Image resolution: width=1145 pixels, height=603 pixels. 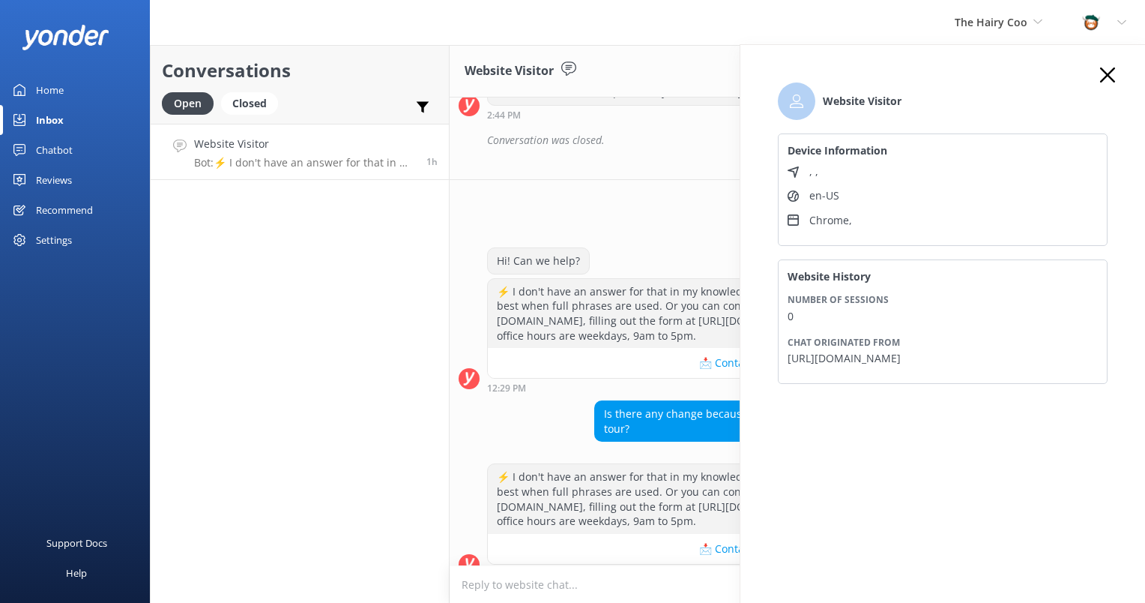 I want to click on div: Open, so click(x=187, y=103).